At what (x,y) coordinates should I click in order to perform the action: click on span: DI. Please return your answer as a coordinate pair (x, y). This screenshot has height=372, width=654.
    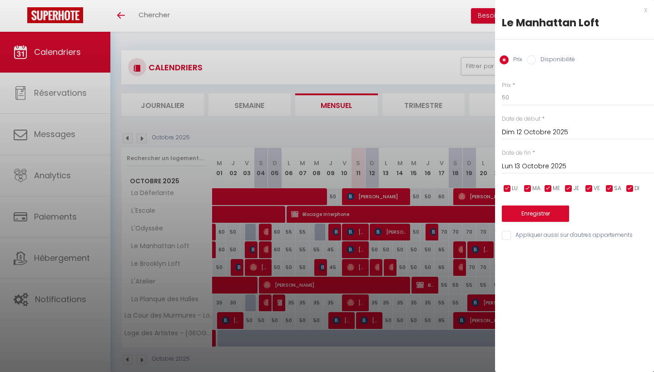
    Looking at the image, I should click on (637, 188).